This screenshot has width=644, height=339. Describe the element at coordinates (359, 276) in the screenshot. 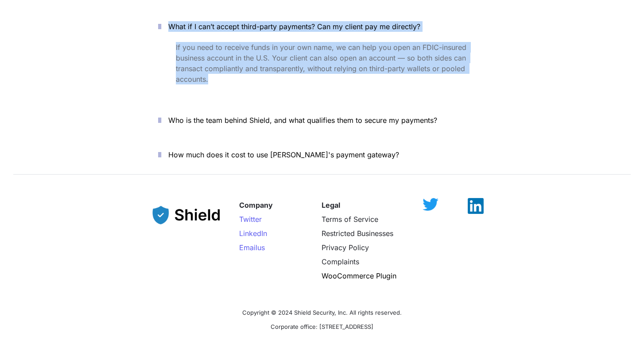

I see `span: WooCommerce Plugin` at that location.